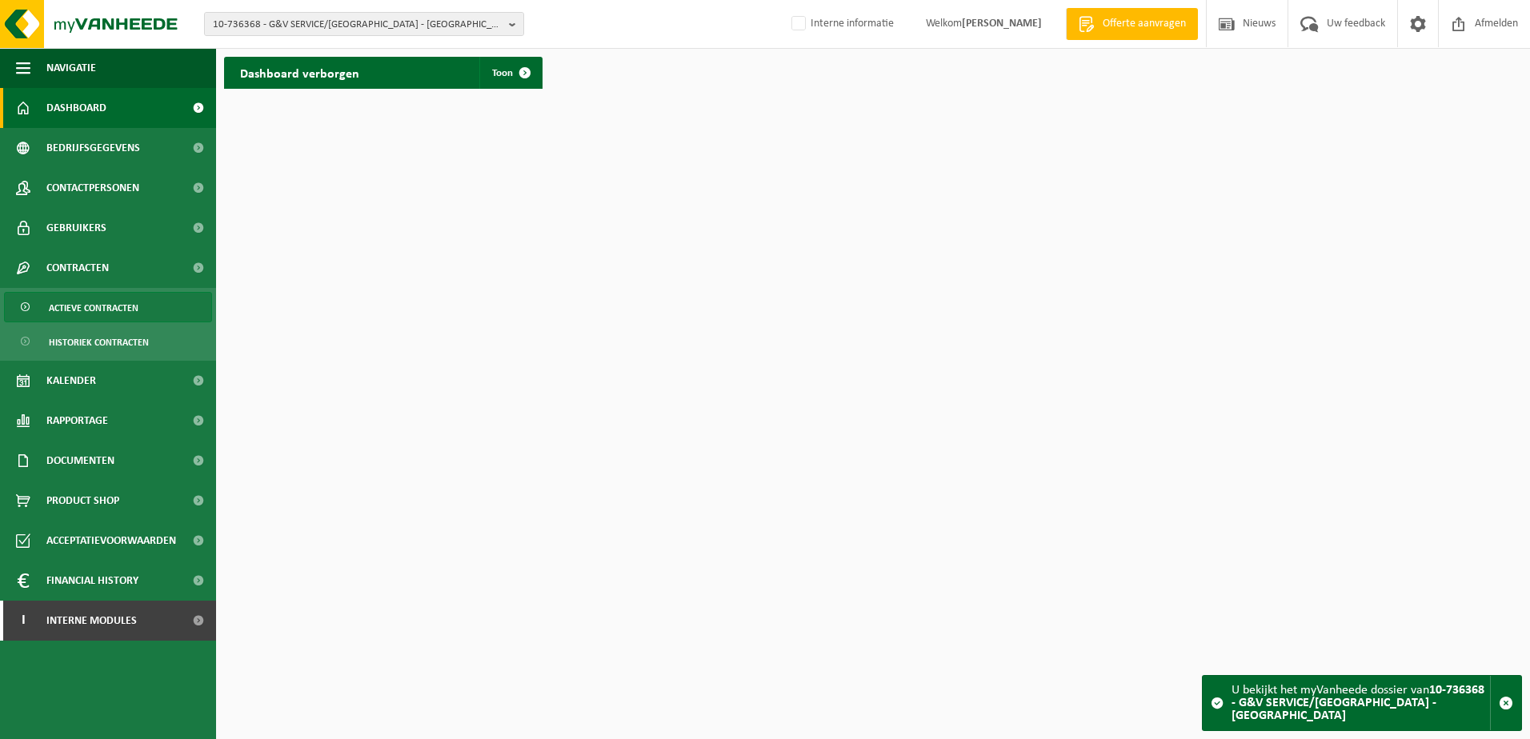  What do you see at coordinates (82, 501) in the screenshot?
I see `span: Product Shop` at bounding box center [82, 501].